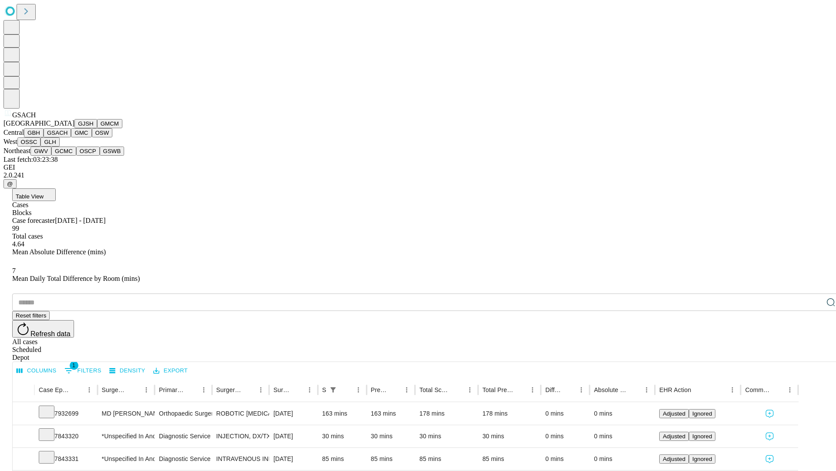 Image resolution: width=836 pixels, height=471 pixels. Describe the element at coordinates (31, 315) in the screenshot. I see `span: Reset filters` at that location.